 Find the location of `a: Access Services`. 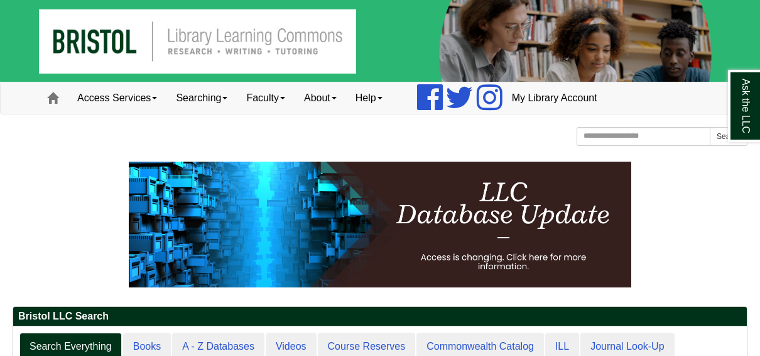

a: Access Services is located at coordinates (117, 98).